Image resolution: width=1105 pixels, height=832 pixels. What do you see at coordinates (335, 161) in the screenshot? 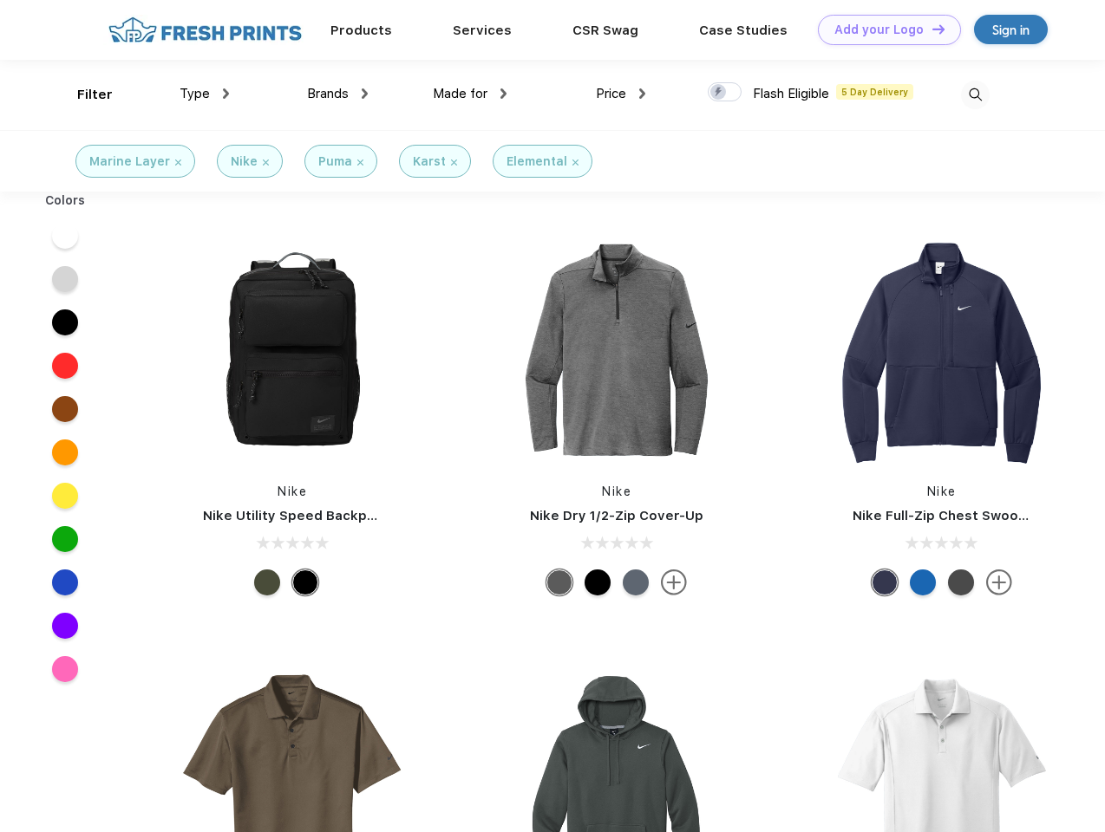
I see `div: Puma` at bounding box center [335, 161].